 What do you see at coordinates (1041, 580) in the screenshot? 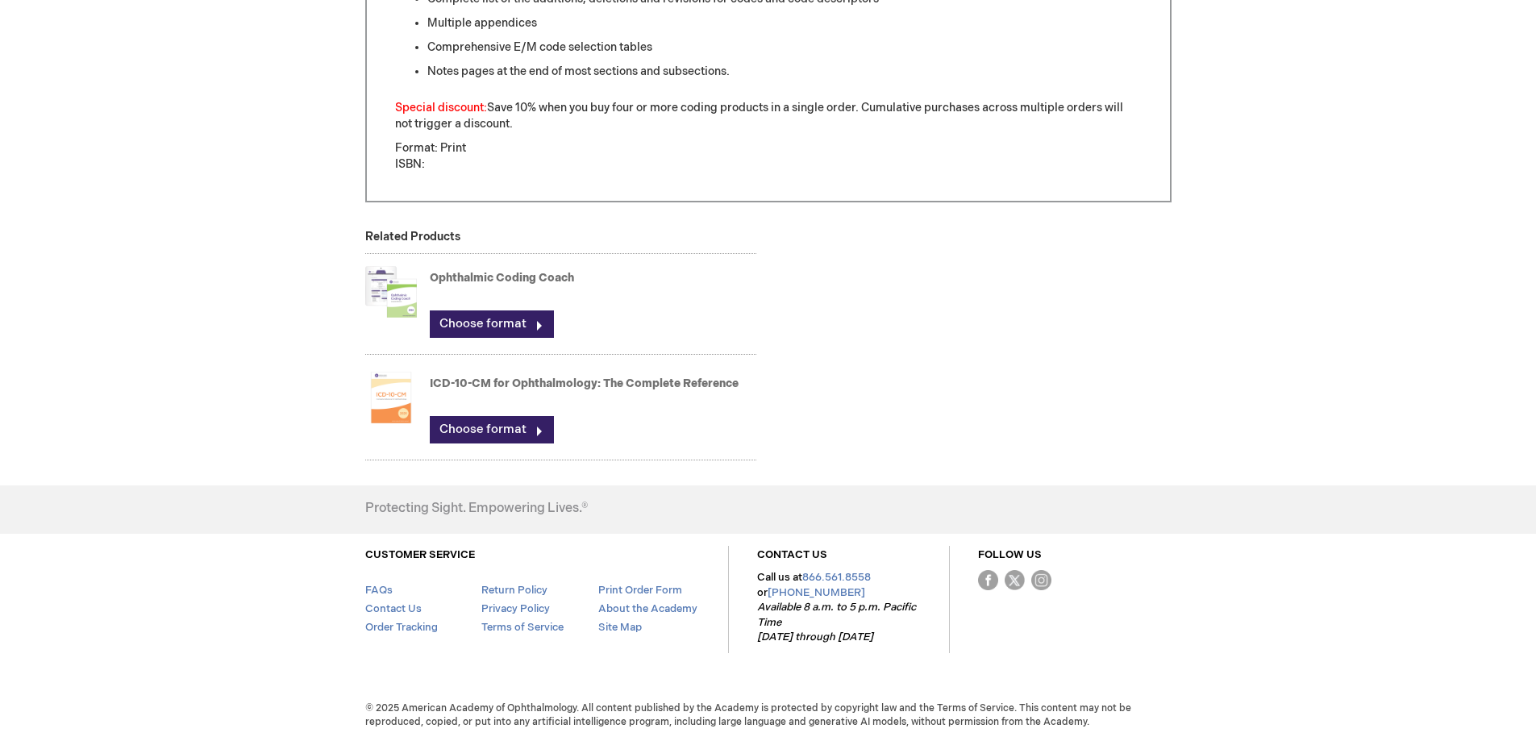
I see `img: instagram` at bounding box center [1041, 580].